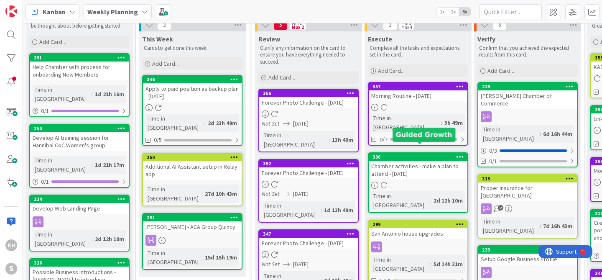  What do you see at coordinates (298, 27) in the screenshot?
I see `div: Max 2` at bounding box center [298, 27].